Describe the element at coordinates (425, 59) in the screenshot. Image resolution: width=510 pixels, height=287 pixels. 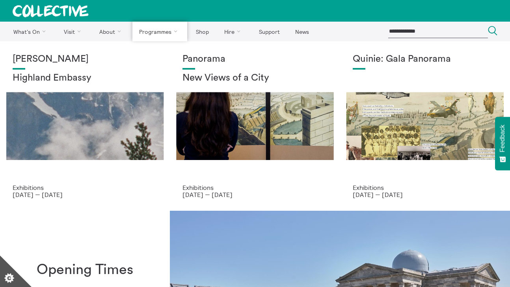
I see `h1: Quinie: Gala Panorama` at that location.